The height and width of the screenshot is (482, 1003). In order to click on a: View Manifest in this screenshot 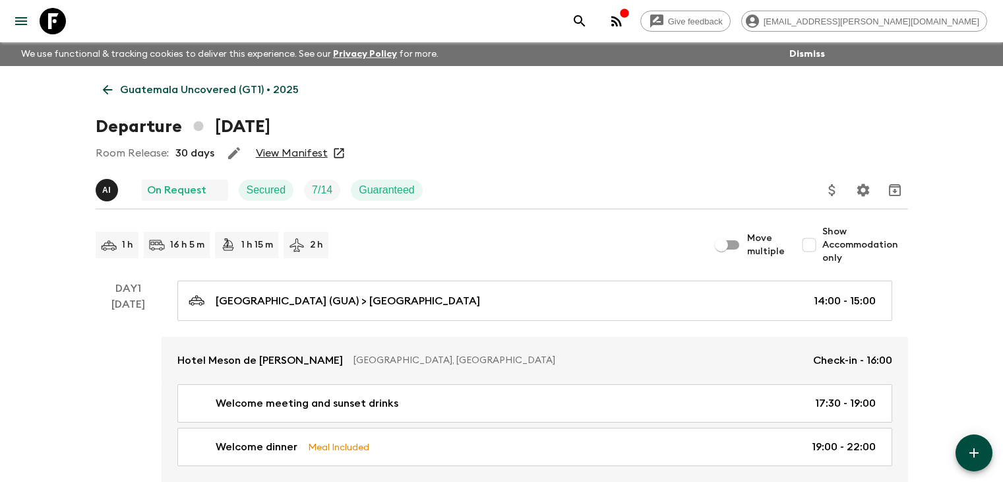, I will do `click(292, 153)`.